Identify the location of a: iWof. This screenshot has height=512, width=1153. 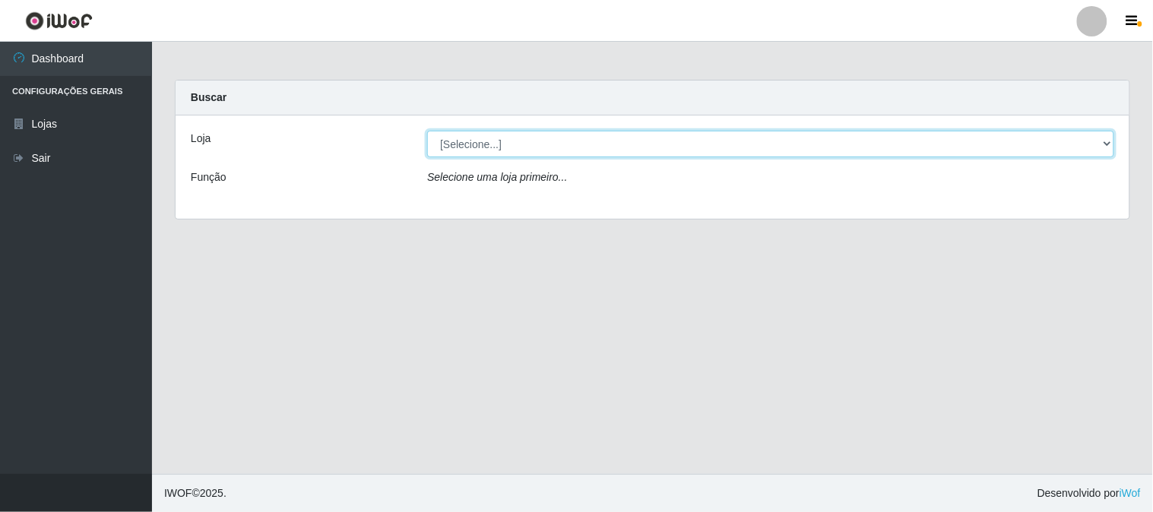
(1131, 493).